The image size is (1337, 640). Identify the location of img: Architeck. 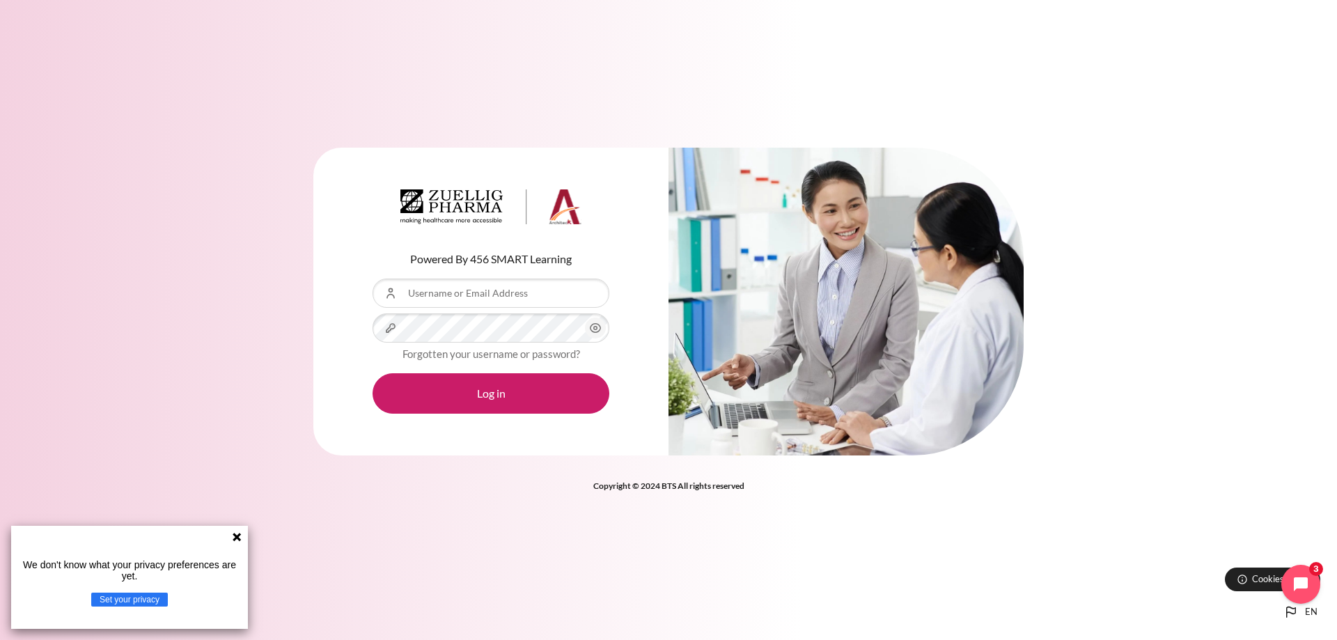
(491, 207).